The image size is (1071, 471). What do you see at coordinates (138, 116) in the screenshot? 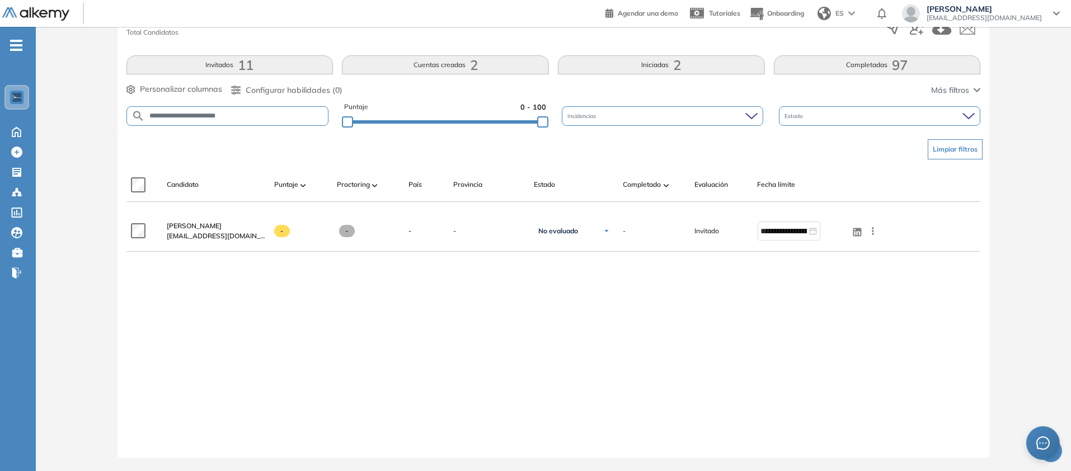
I see `img: SEARCH_ALT` at bounding box center [138, 116].